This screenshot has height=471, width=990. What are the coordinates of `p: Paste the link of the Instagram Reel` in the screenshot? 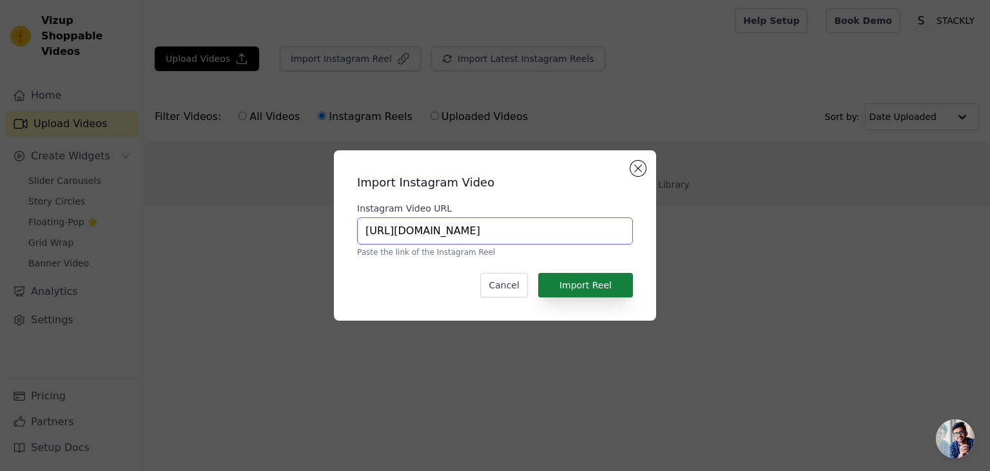 It's located at (495, 252).